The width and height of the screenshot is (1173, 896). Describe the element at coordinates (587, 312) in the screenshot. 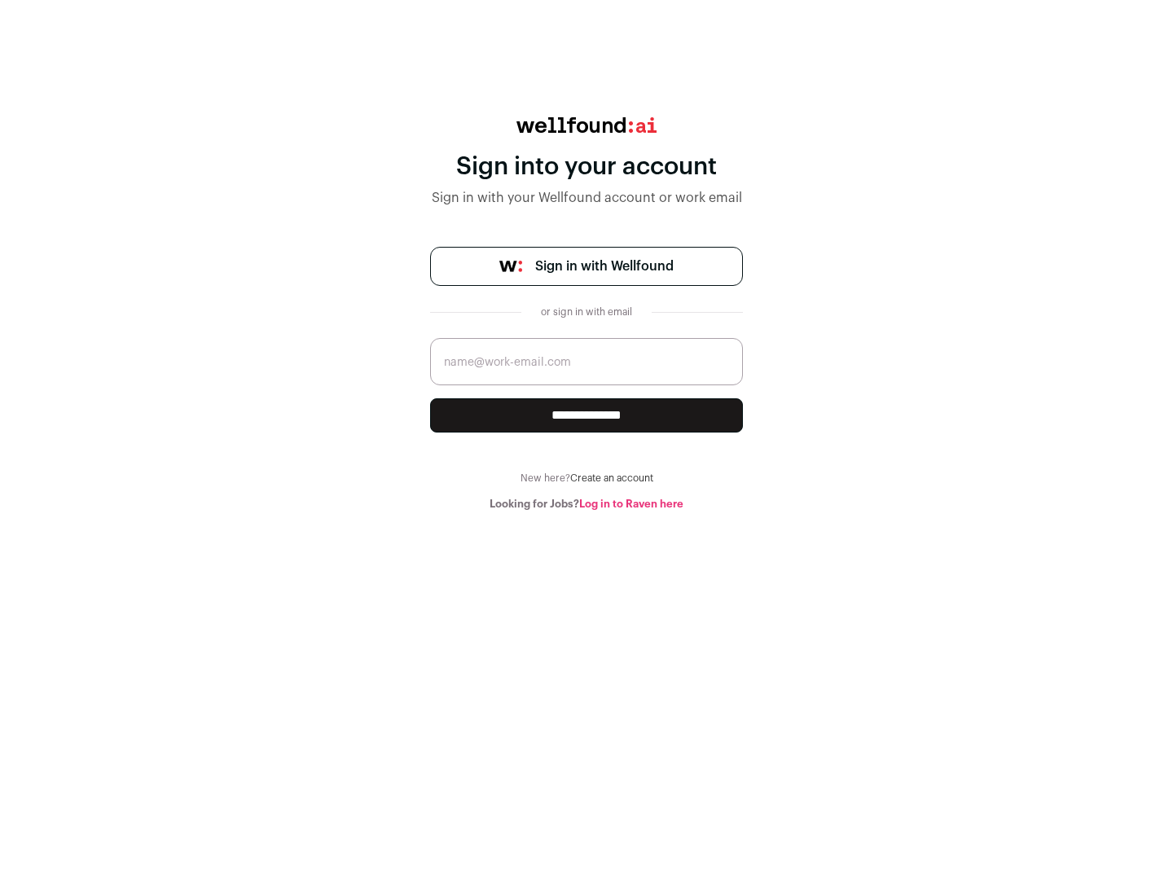

I see `div: or sign in with email` at that location.